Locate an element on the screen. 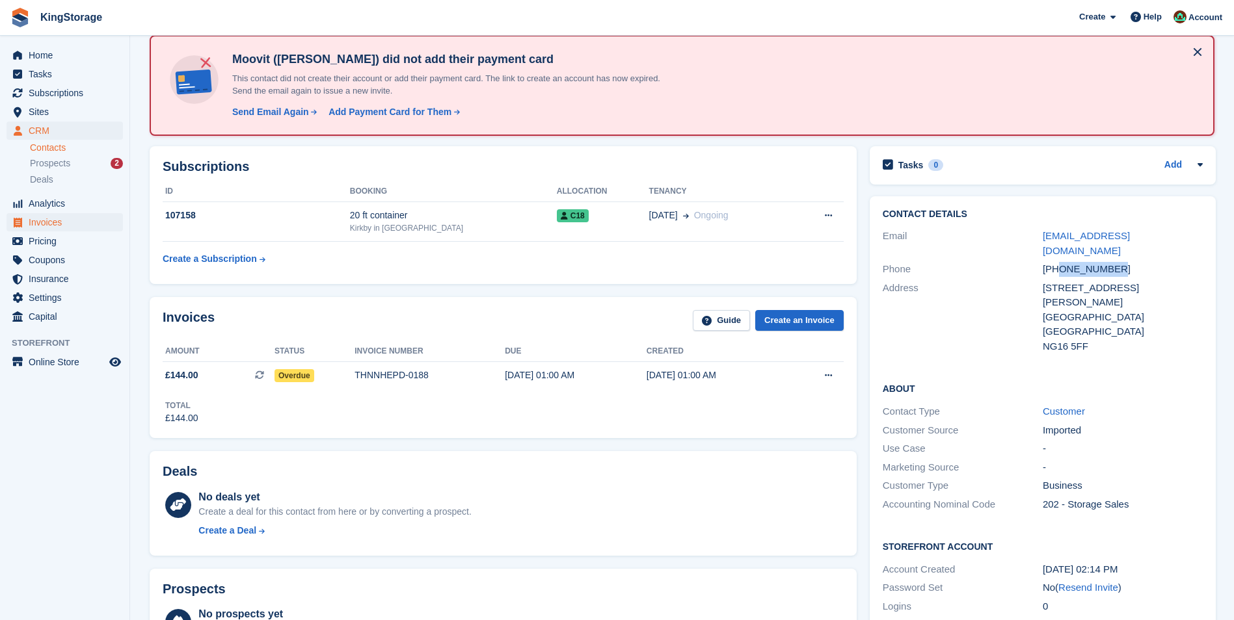 The width and height of the screenshot is (1234, 620). div: Logins is located at coordinates (963, 607).